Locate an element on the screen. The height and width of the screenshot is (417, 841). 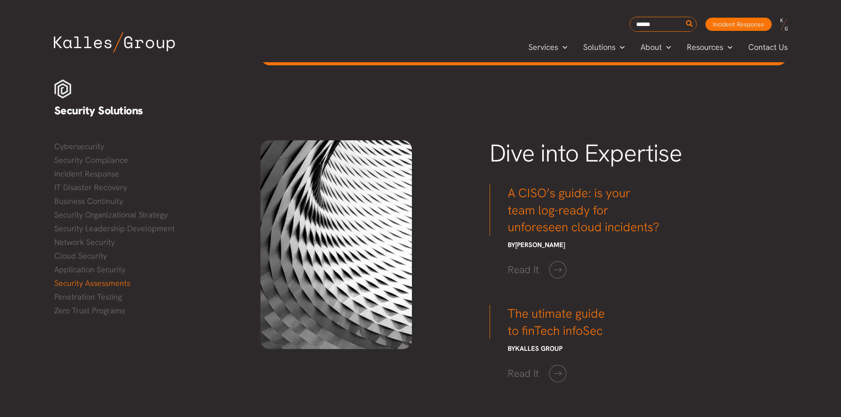
a: Security Leadership Development is located at coordinates (149, 229).